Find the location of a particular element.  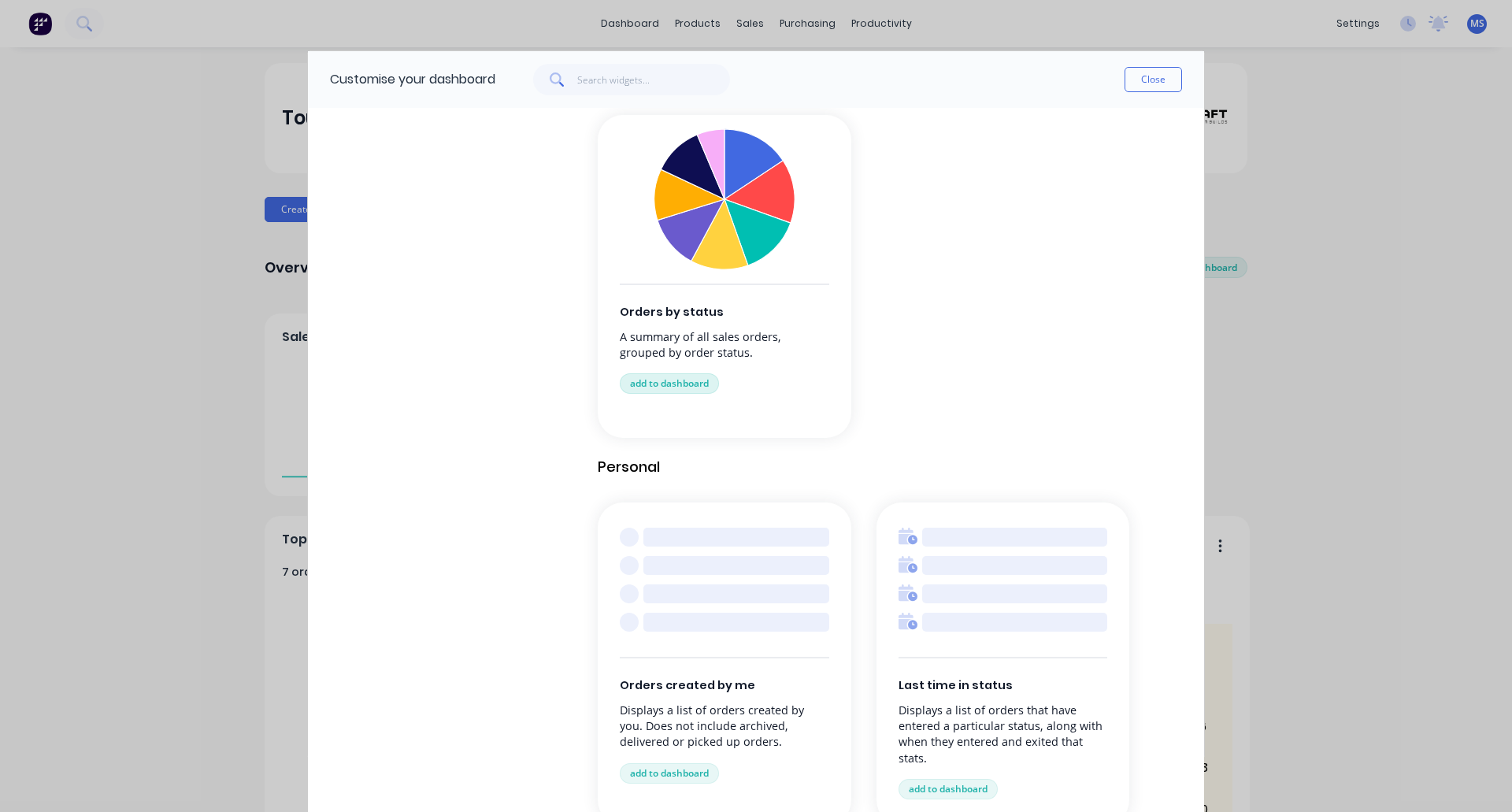

button: Close is located at coordinates (1153, 80).